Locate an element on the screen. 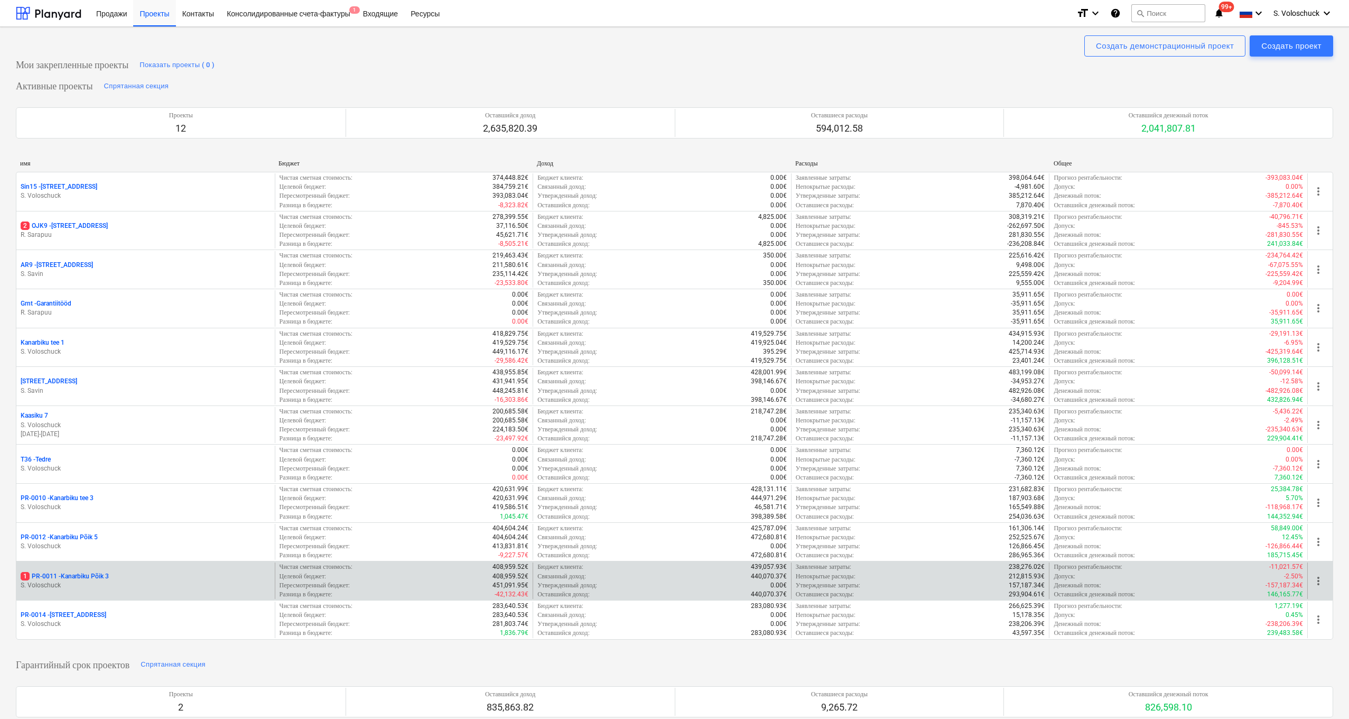 The width and height of the screenshot is (1349, 719). p: 2,041,807.81 is located at coordinates (1168, 128).